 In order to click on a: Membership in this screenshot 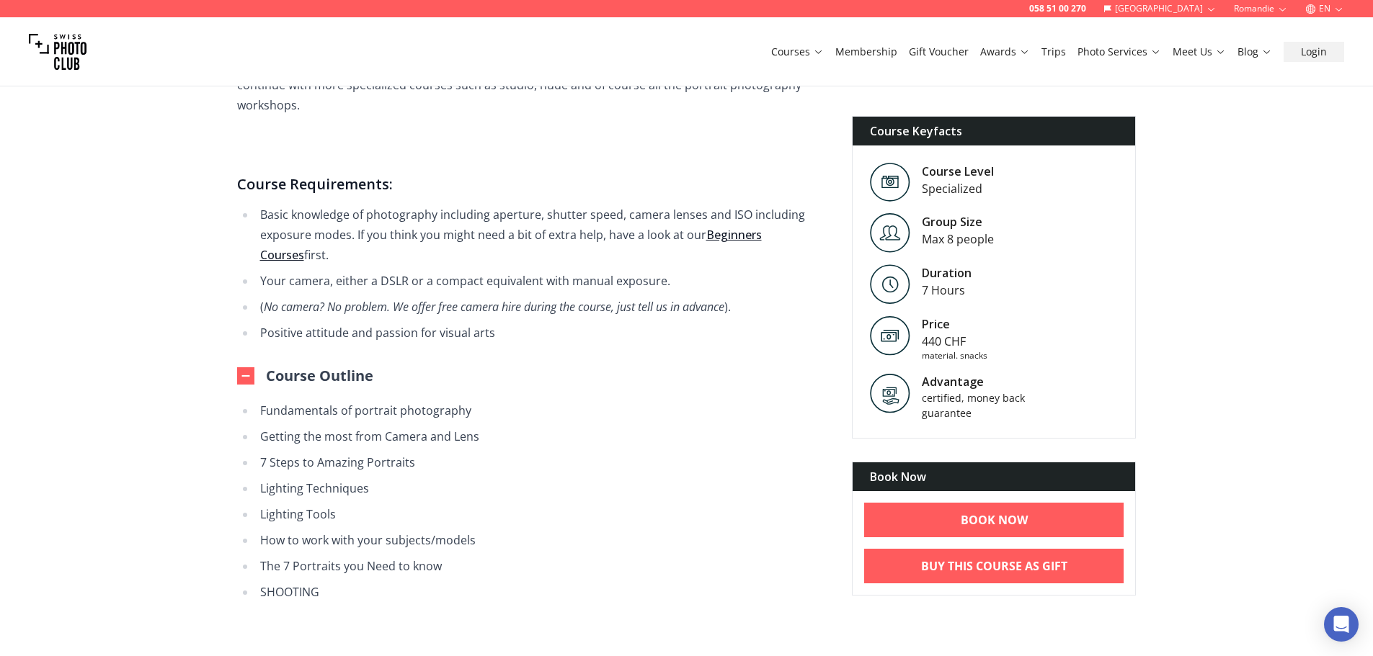, I will do `click(866, 52)`.